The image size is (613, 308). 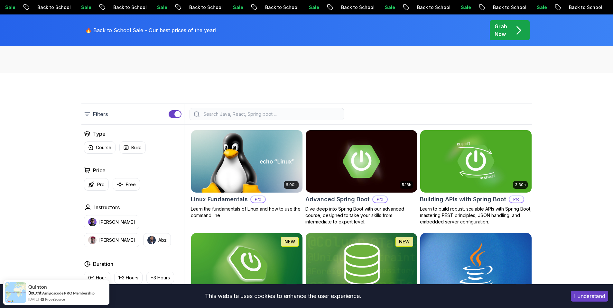 I want to click on button: Pro, so click(x=96, y=184).